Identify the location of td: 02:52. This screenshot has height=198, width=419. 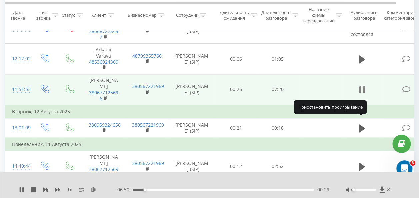
(278, 166).